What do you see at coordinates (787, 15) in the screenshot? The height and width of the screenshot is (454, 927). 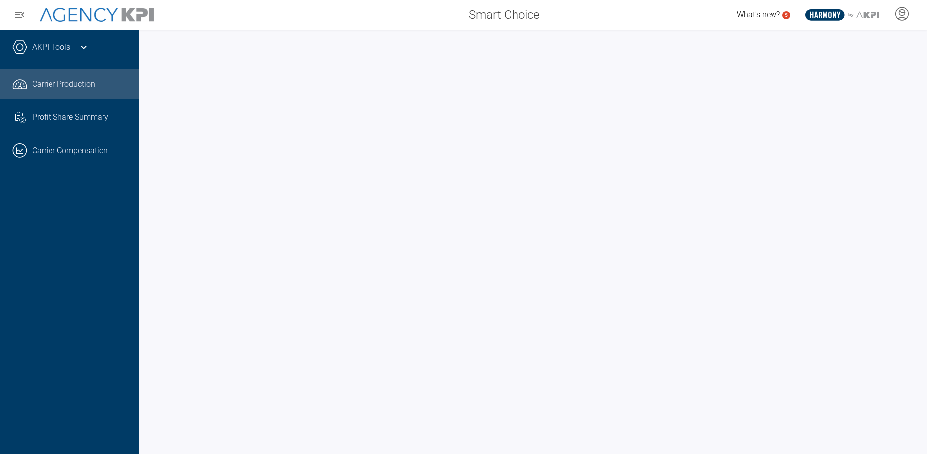 I see `a: 5` at bounding box center [787, 15].